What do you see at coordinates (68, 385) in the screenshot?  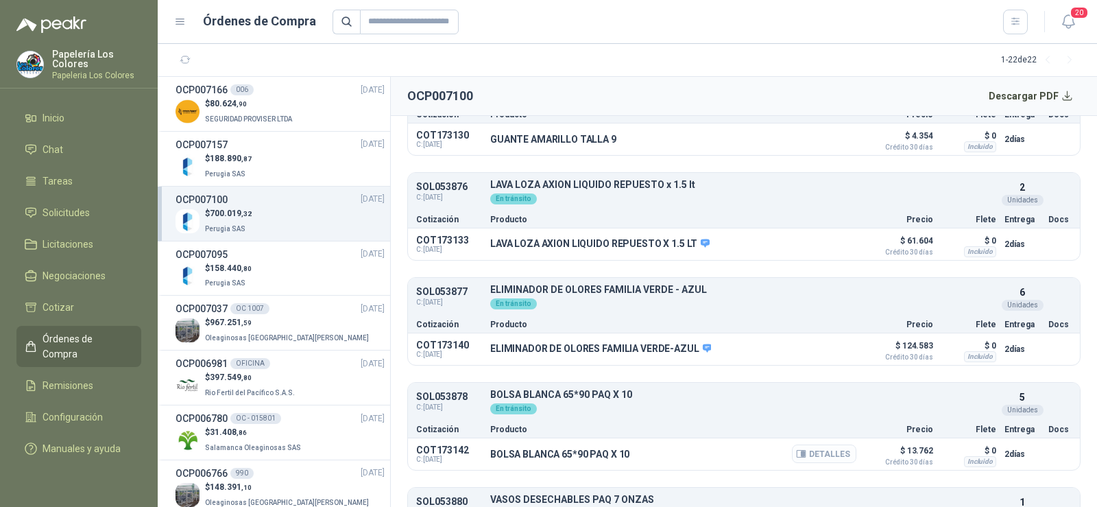 I see `span: Remisiones` at bounding box center [68, 385].